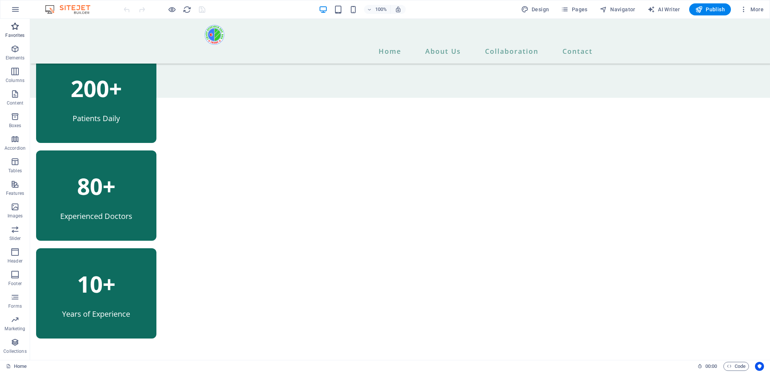 The image size is (770, 372). Describe the element at coordinates (736, 366) in the screenshot. I see `button: Code` at that location.